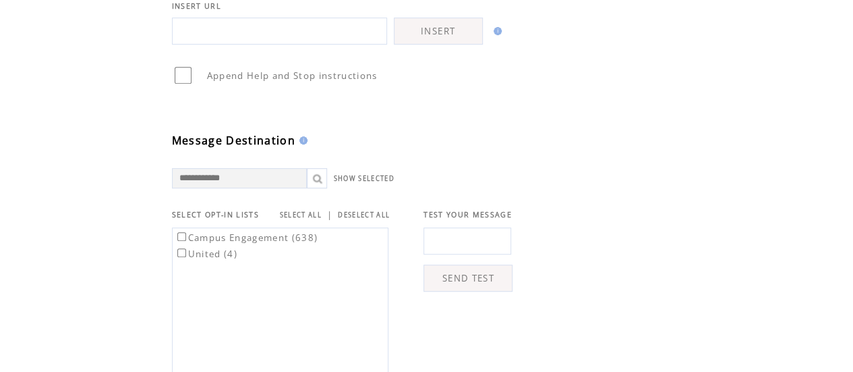  What do you see at coordinates (364, 214) in the screenshot?
I see `a: DESELECT ALL` at bounding box center [364, 214].